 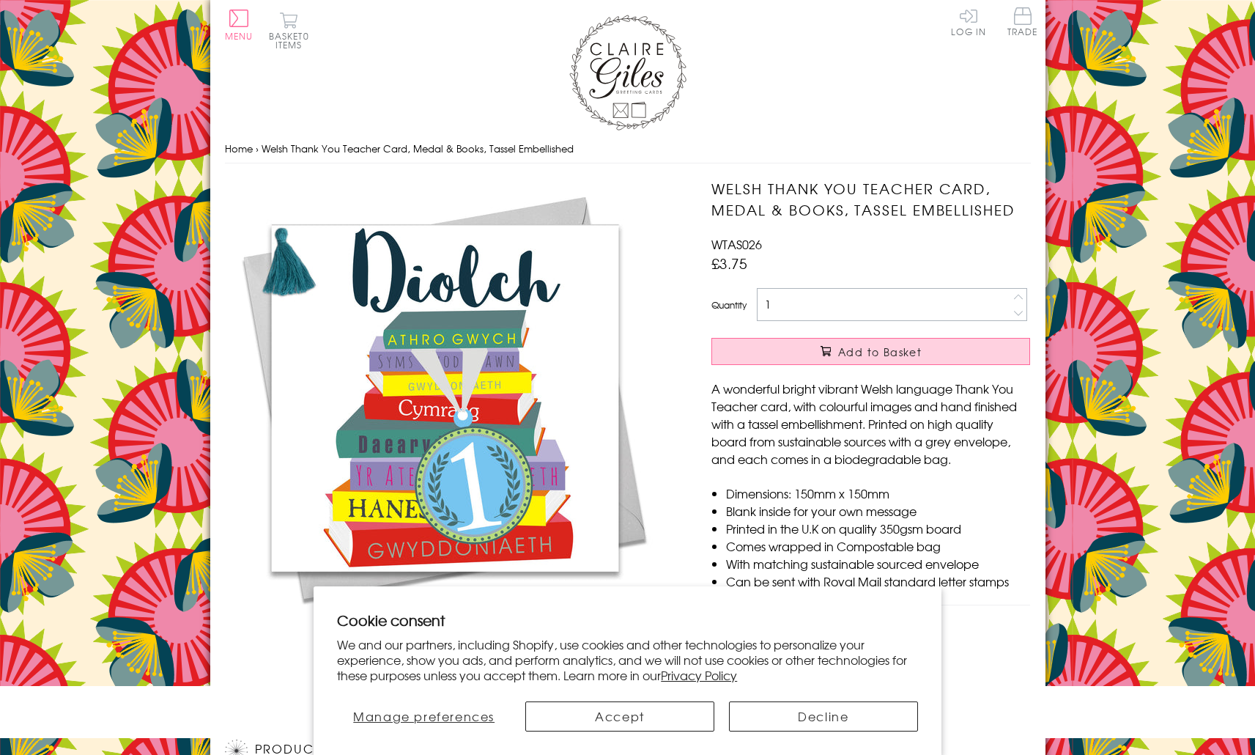 What do you see at coordinates (292, 40) in the screenshot?
I see `span: 0 items` at bounding box center [292, 40].